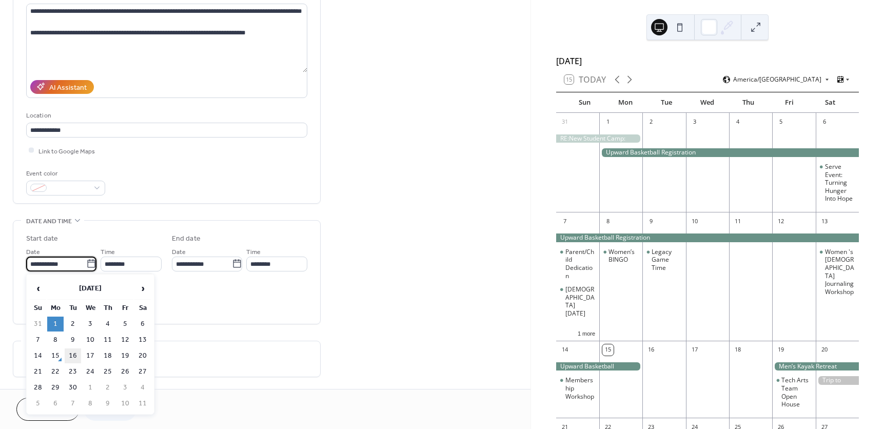 This screenshot has height=429, width=884. Describe the element at coordinates (824, 122) in the screenshot. I see `div: 6` at that location.